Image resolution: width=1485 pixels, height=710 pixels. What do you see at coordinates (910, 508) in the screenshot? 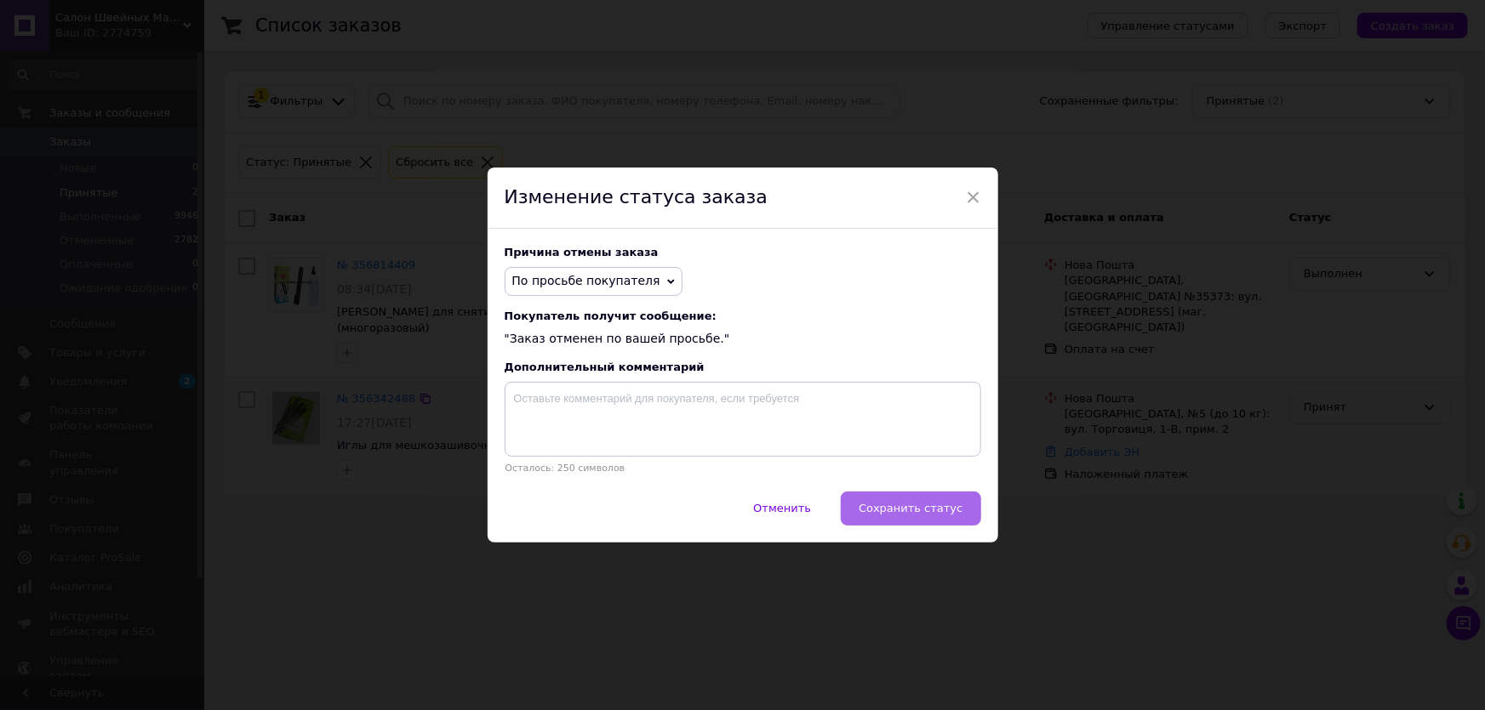
I see `span: Сохранить статус` at bounding box center [910, 508].